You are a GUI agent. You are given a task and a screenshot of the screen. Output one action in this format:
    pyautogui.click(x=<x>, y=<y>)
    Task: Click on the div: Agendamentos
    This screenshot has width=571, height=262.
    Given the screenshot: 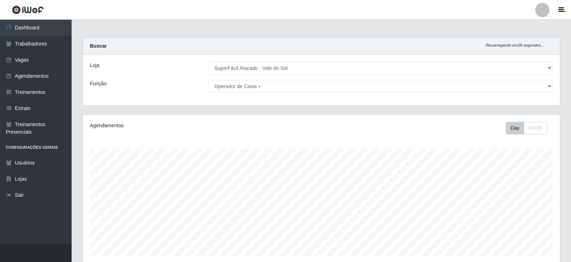 What is the action you would take?
    pyautogui.click(x=183, y=125)
    